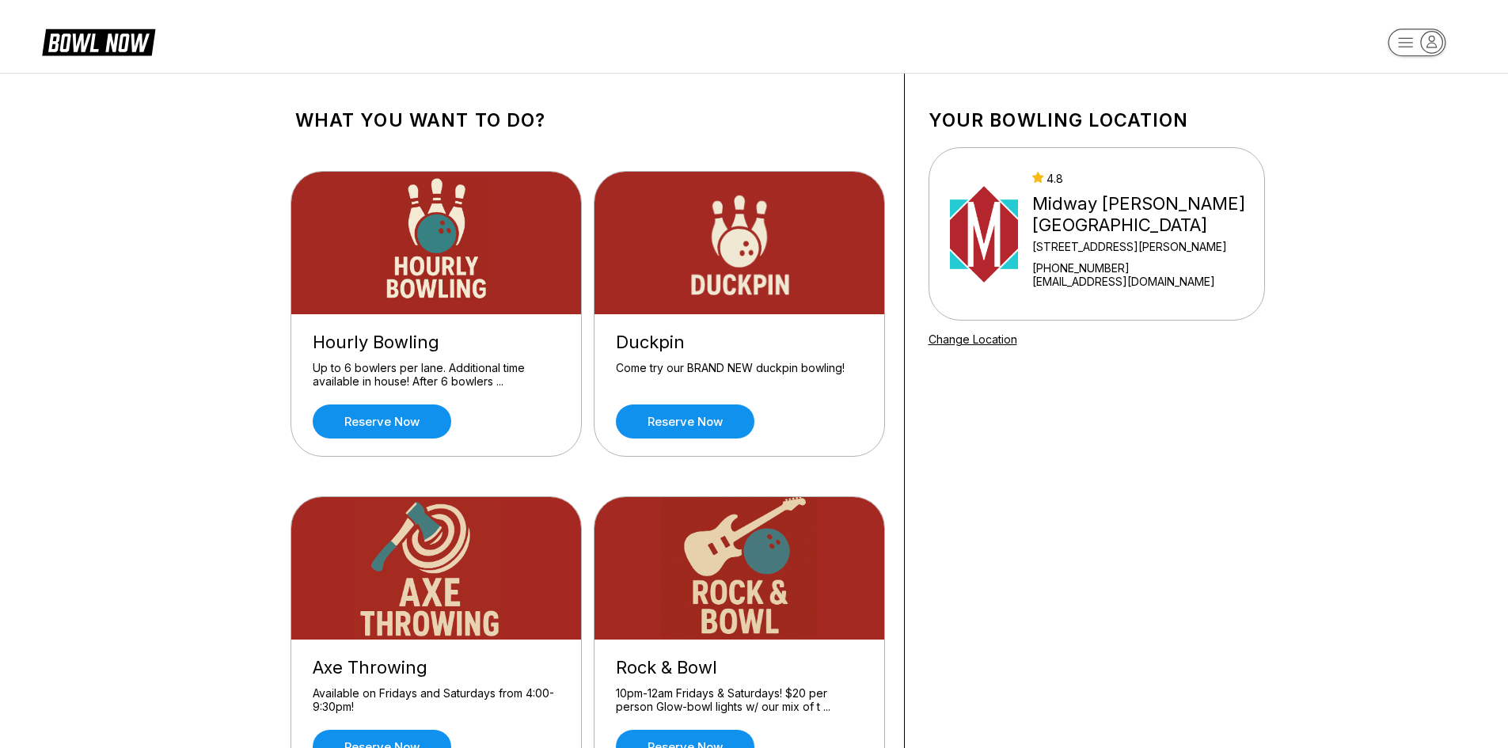  I want to click on img: Hourly Bowling, so click(437, 243).